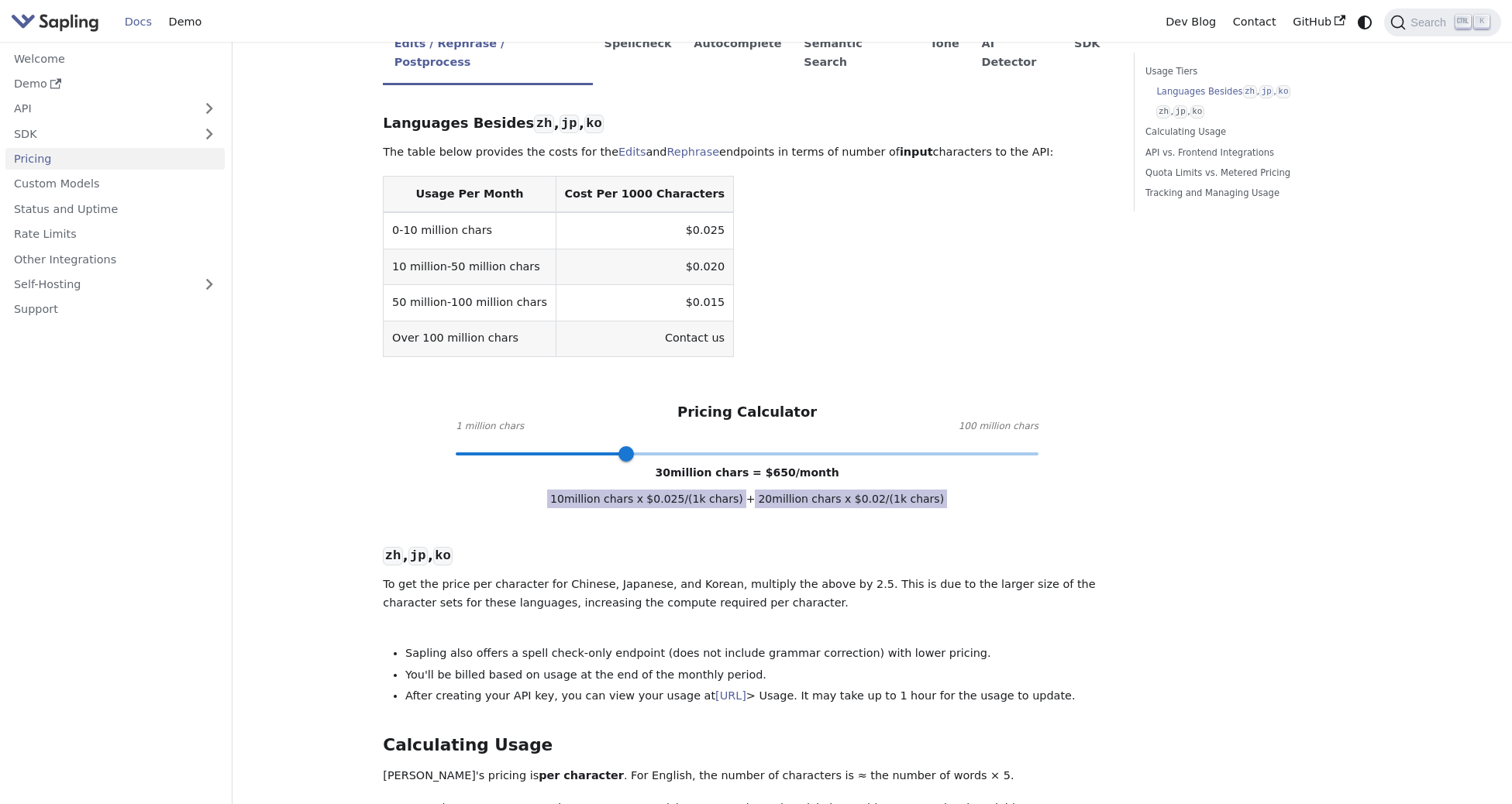 This screenshot has height=804, width=1512. What do you see at coordinates (114, 183) in the screenshot?
I see `a: Custom Models` at bounding box center [114, 183].